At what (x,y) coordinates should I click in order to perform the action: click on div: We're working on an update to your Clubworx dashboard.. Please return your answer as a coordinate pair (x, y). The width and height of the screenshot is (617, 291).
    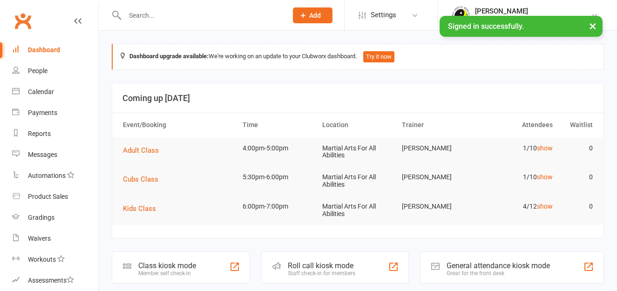
    Looking at the image, I should click on (358, 57).